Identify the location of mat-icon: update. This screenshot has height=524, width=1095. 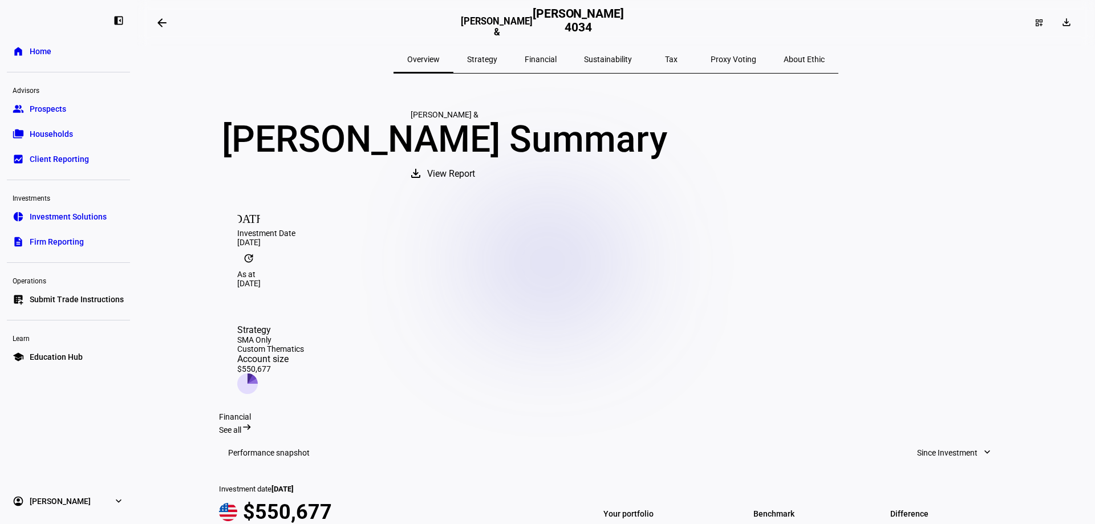
(249, 258).